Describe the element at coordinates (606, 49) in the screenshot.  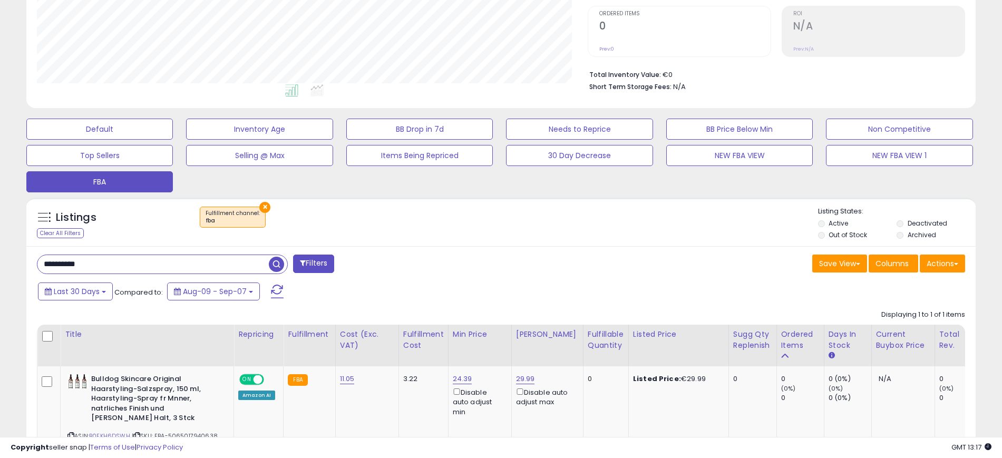
I see `small: Prev: 0` at that location.